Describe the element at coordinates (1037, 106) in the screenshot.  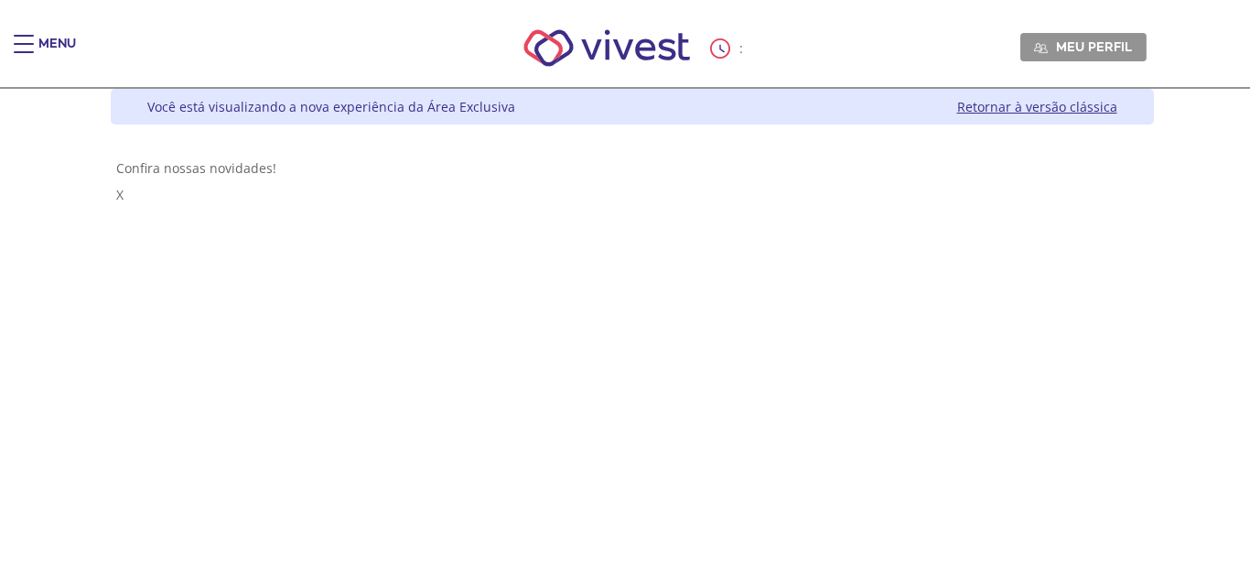
I see `a: Retornar à versão clássica` at that location.